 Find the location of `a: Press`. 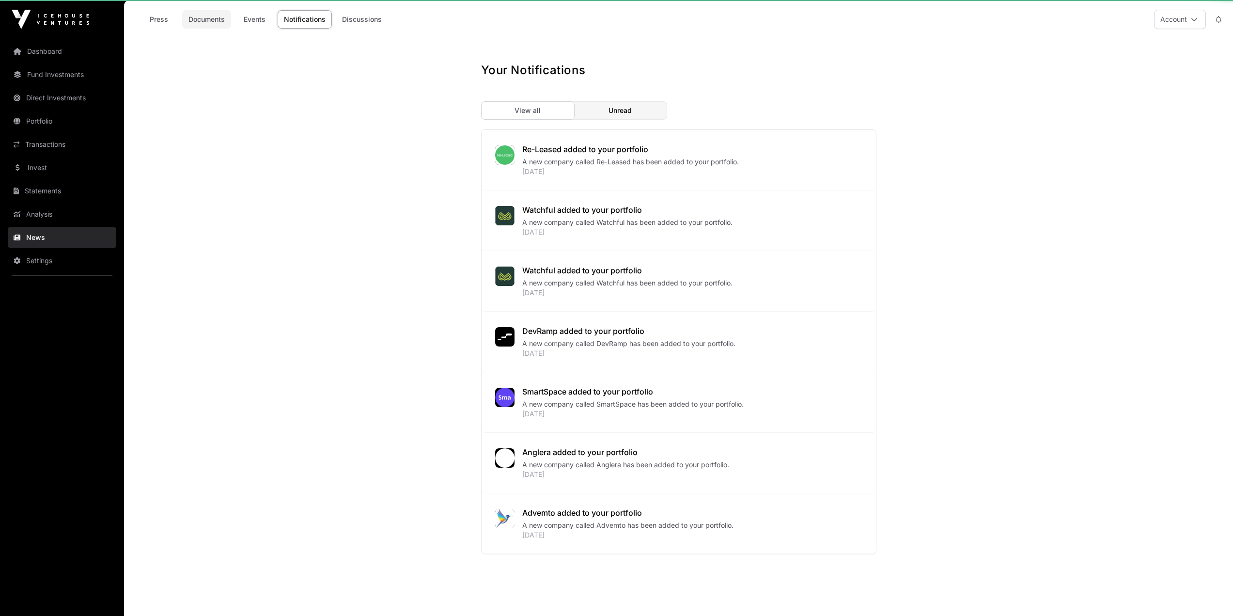

a: Press is located at coordinates (159, 19).